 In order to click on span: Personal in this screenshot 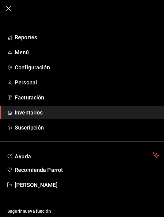, I will do `click(87, 82)`.